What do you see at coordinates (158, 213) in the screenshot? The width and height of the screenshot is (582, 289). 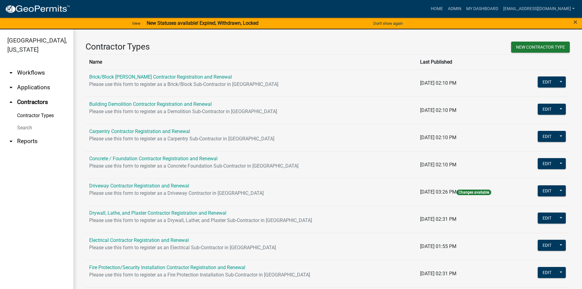 I see `a: Drywall, Lathe, and Plaster Contractor Registration and Renewal` at bounding box center [158, 213].